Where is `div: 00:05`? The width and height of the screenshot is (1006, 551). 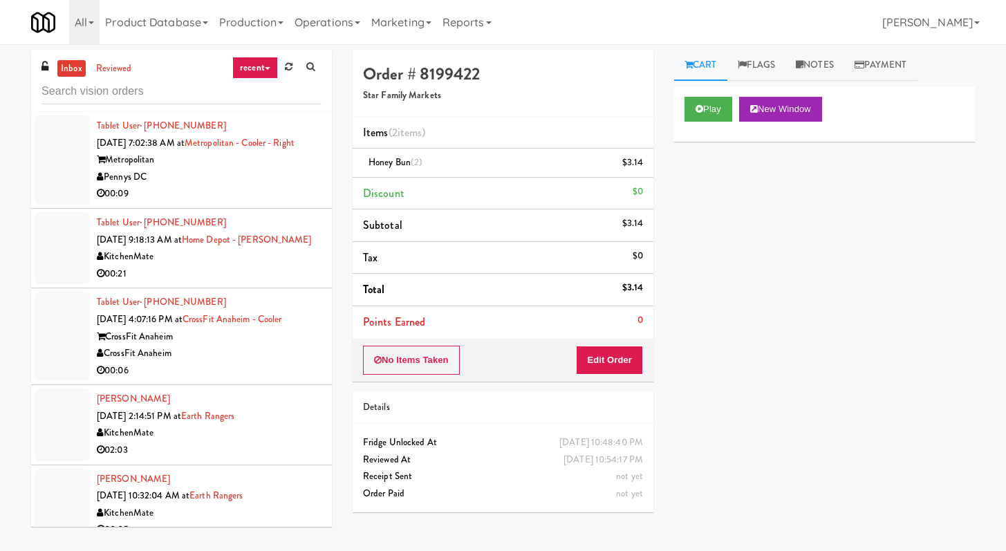 div: 00:05 is located at coordinates (209, 530).